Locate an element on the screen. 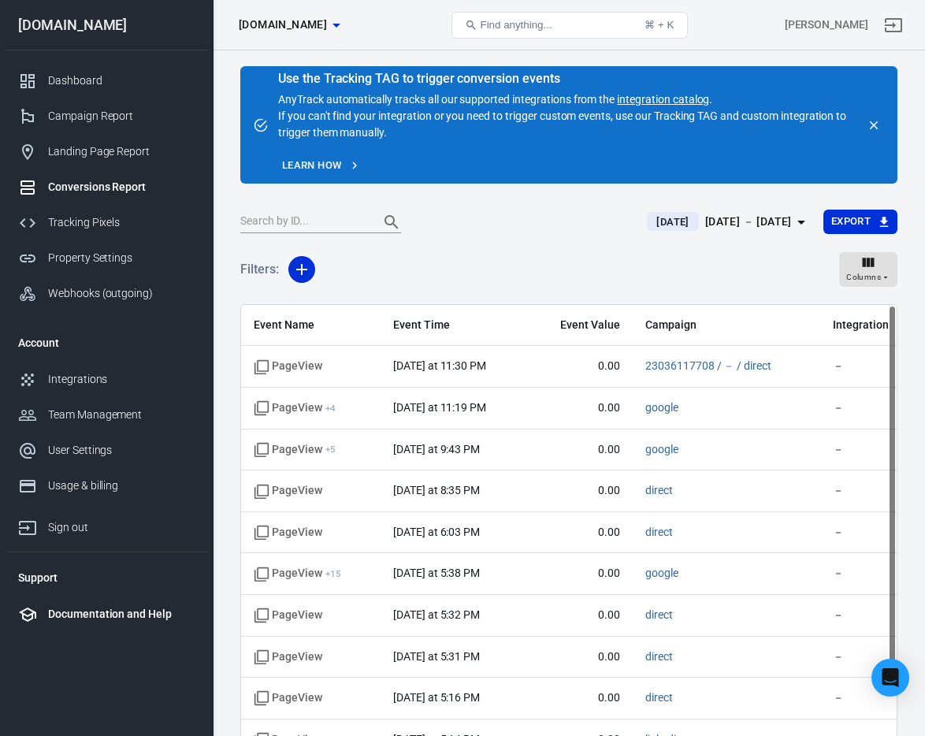 This screenshot has width=925, height=736. time: 2025-09-24T18:03:19-05:00 is located at coordinates (437, 532).